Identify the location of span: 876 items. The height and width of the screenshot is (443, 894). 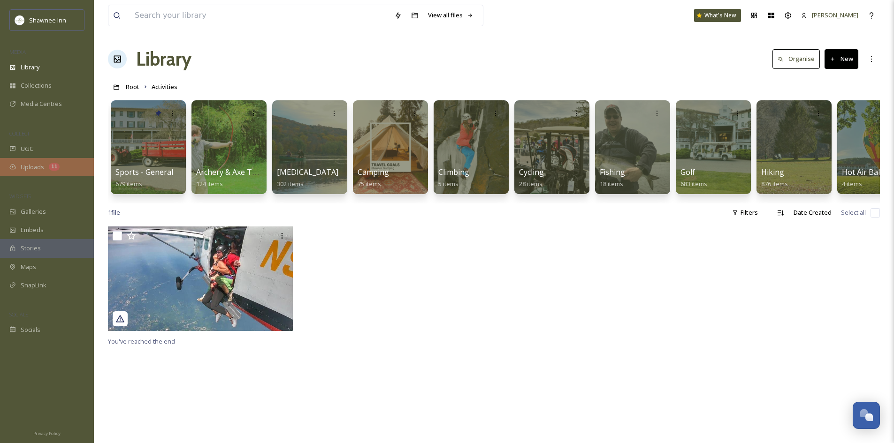
(774, 184).